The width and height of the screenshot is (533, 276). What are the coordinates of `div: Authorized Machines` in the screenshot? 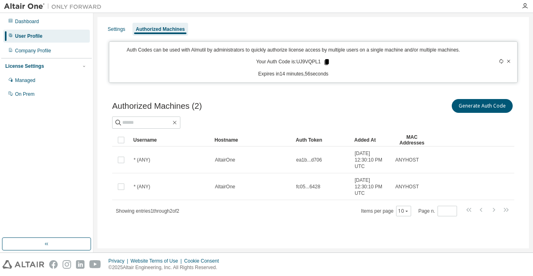 It's located at (160, 29).